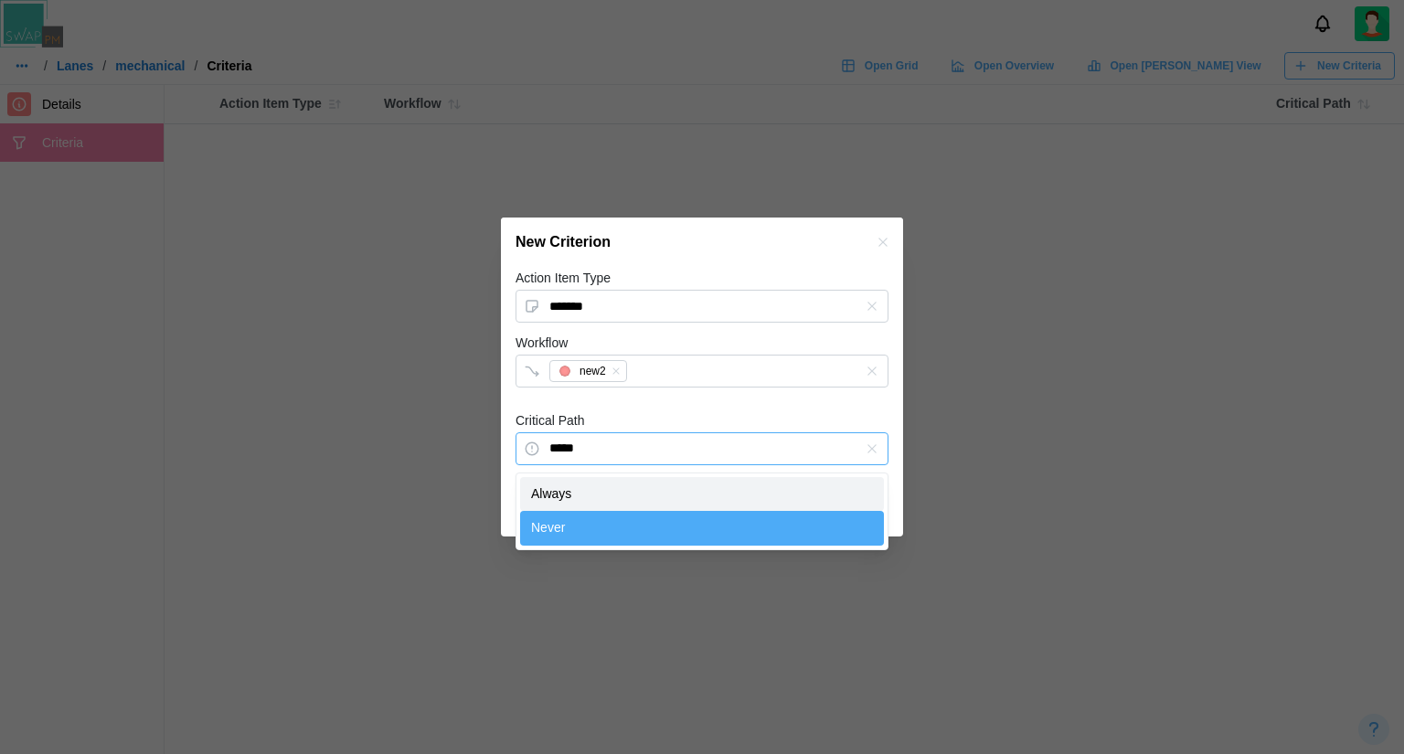  I want to click on label: Workflow, so click(541, 344).